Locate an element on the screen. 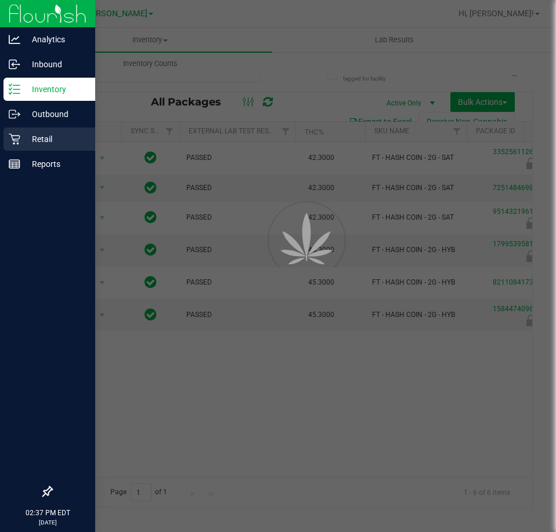  inline-svg: Analytics is located at coordinates (15, 39).